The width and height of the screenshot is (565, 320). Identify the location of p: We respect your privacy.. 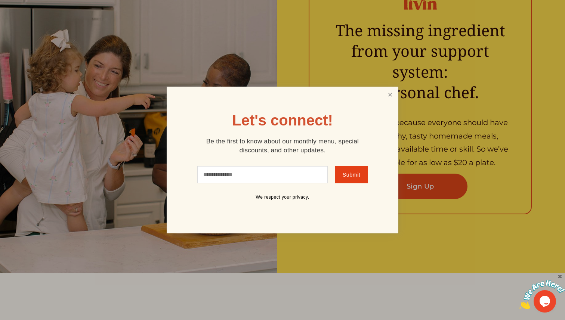
(283, 198).